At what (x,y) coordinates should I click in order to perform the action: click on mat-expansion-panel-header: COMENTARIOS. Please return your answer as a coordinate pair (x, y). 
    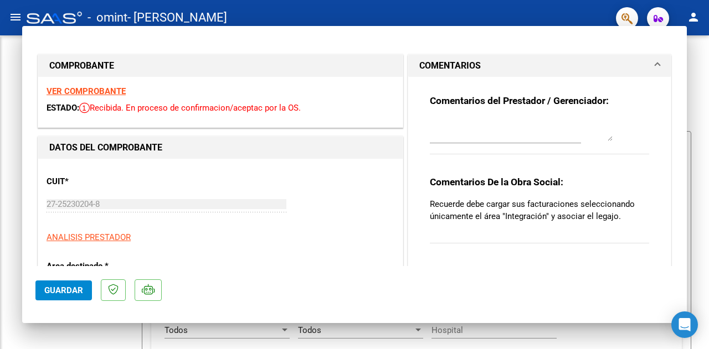
    Looking at the image, I should click on (539, 66).